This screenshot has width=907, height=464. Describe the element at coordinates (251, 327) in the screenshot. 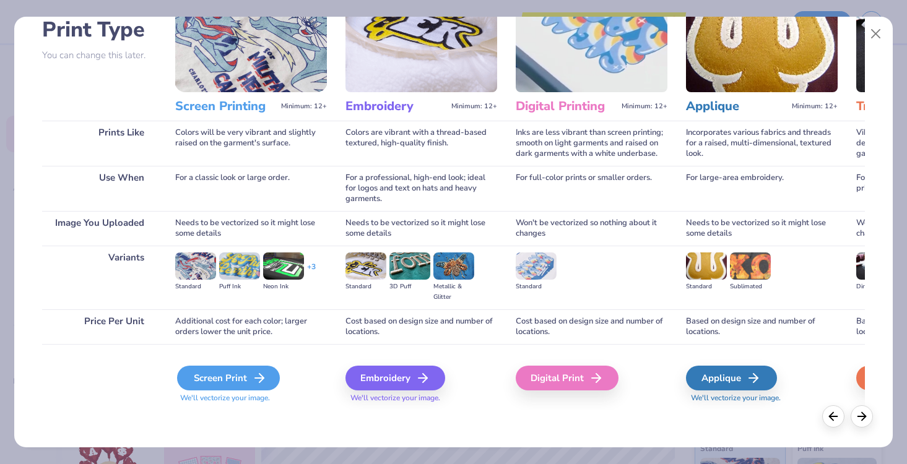

I see `div: Additional cost for each color; larger orders lower the unit price.` at that location.